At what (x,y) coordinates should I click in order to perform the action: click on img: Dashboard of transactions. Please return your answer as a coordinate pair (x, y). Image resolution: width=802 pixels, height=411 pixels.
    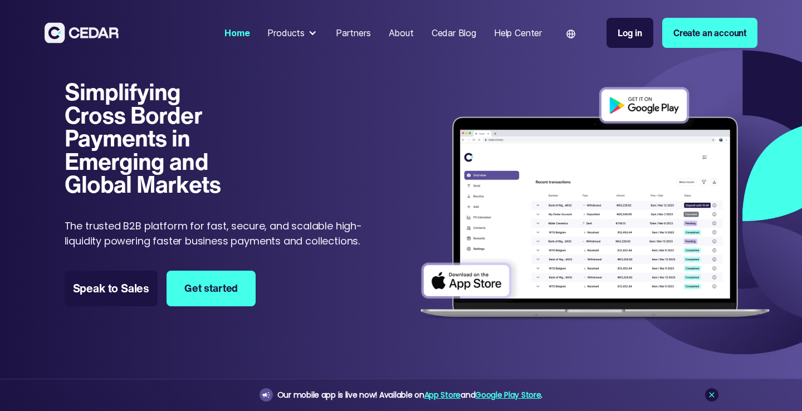
    Looking at the image, I should click on (595, 204).